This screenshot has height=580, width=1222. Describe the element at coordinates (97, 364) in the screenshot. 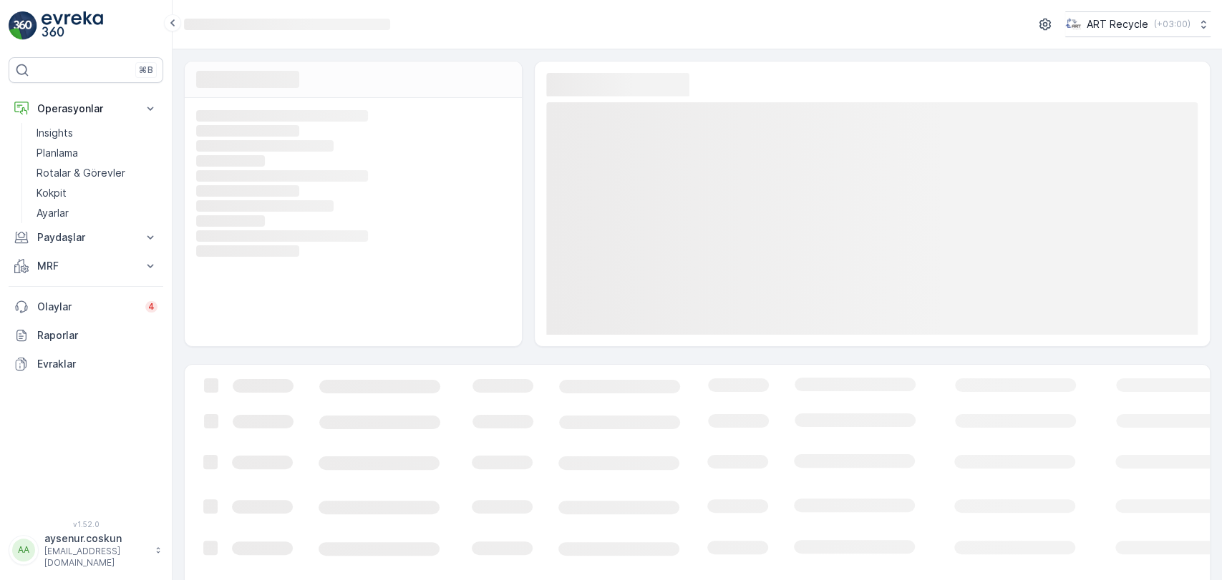

I see `p: Evraklar` at that location.